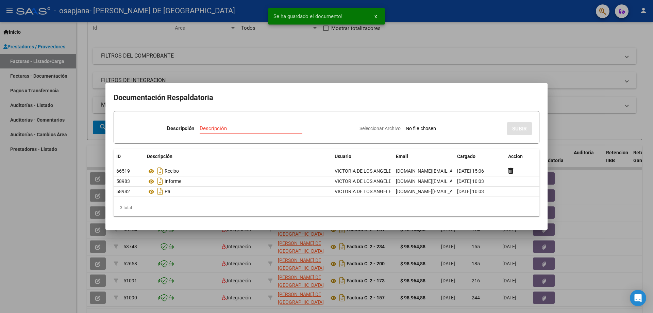 This screenshot has width=653, height=313. Describe the element at coordinates (327, 98) in the screenshot. I see `h2: Documentación Respaldatoria` at that location.